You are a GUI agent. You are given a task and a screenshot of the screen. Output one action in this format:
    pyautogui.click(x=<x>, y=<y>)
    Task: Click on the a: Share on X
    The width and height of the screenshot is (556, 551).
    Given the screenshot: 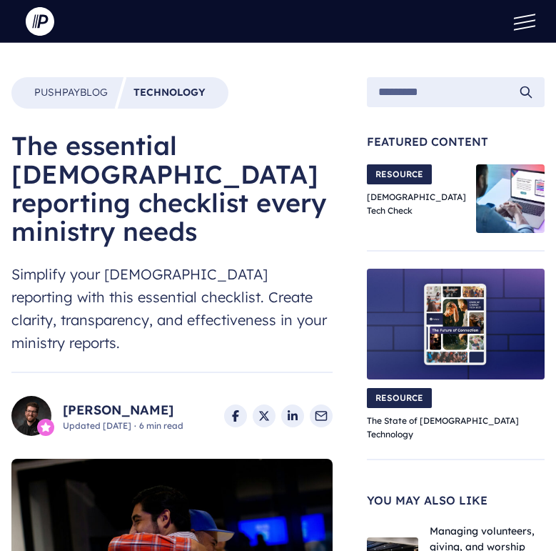 What is the action you would take?
    pyautogui.click(x=264, y=416)
    